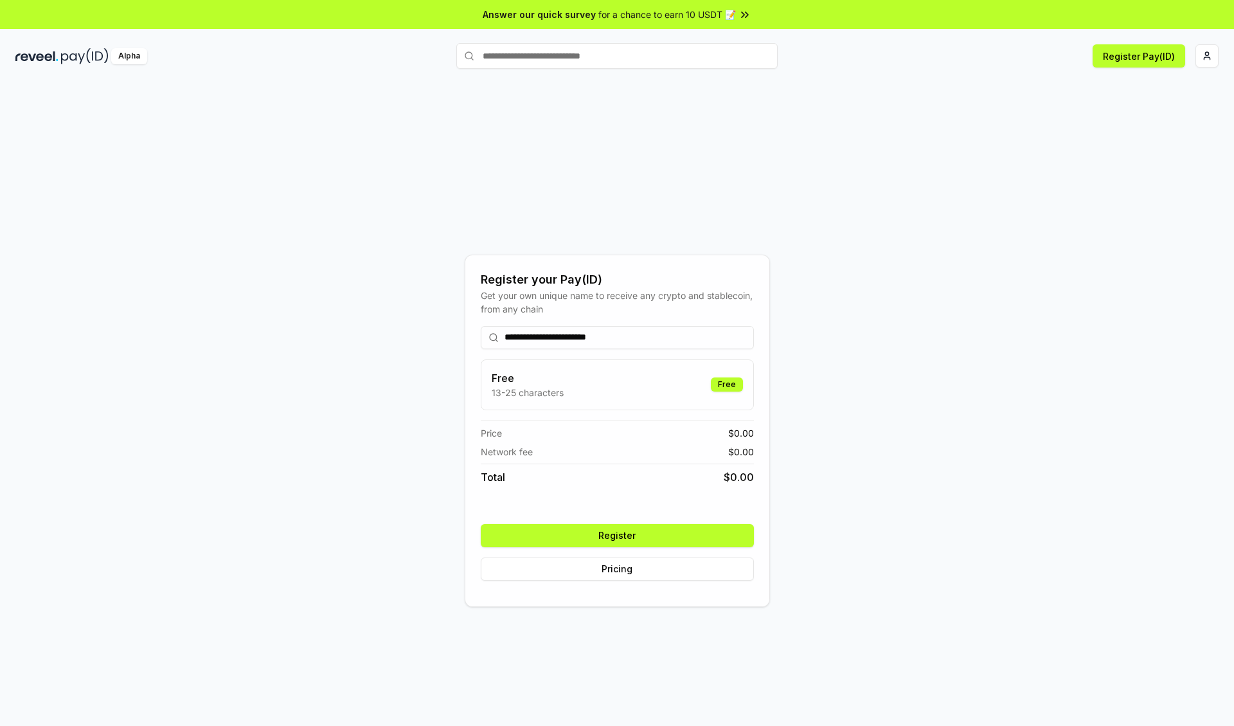  I want to click on span: Network fee, so click(507, 451).